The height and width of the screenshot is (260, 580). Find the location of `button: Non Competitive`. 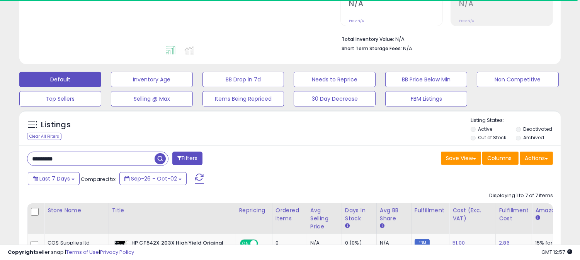

button: Non Competitive is located at coordinates (518, 80).